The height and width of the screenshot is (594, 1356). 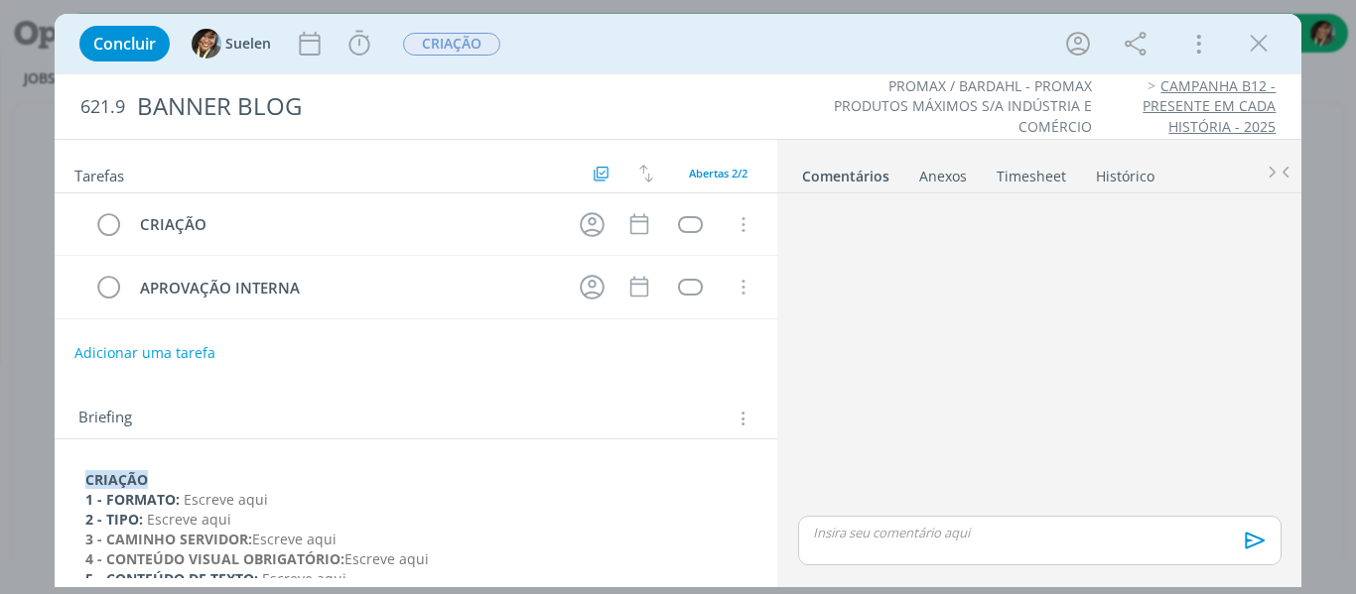 What do you see at coordinates (102, 107) in the screenshot?
I see `span: 621.9` at bounding box center [102, 107].